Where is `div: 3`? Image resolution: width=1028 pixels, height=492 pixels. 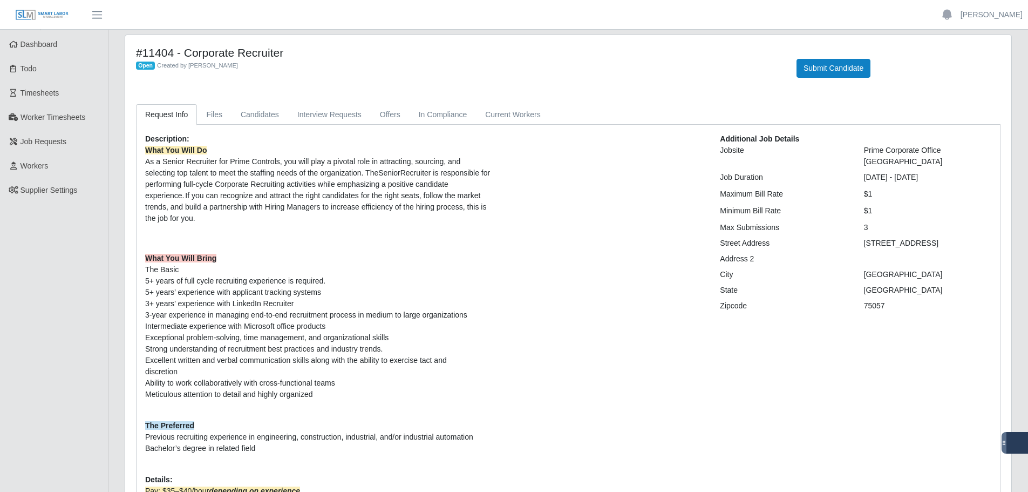
div: 3 is located at coordinates (928, 227).